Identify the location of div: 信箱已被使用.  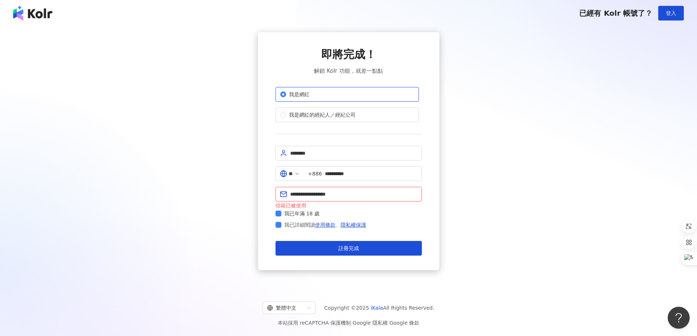
(349, 206).